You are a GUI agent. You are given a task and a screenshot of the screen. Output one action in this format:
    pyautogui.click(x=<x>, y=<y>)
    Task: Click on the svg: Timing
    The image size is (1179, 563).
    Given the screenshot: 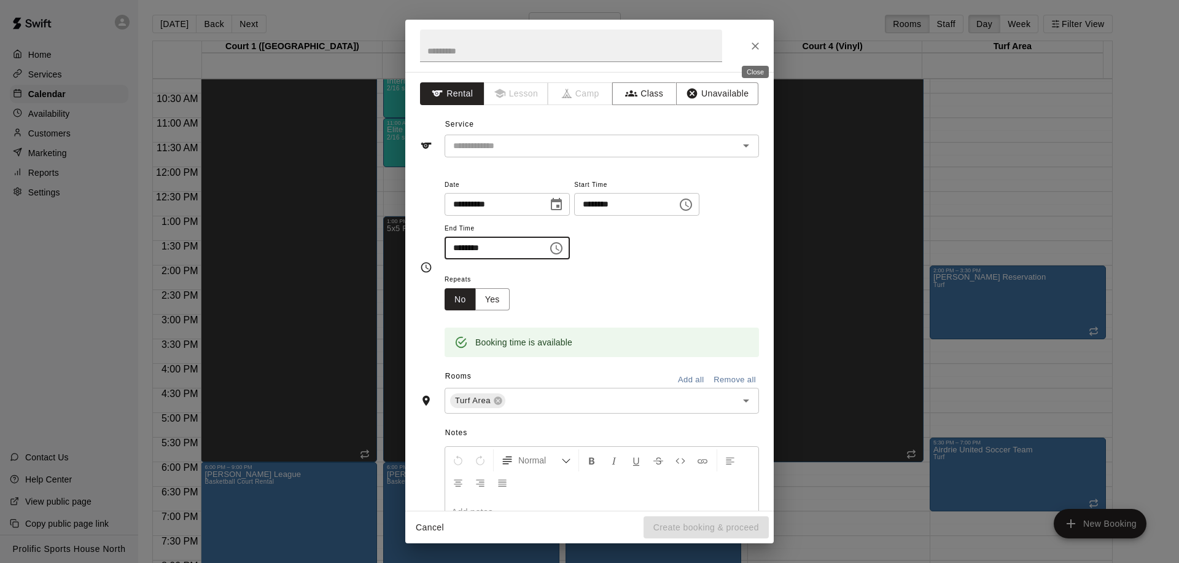 What is the action you would take?
    pyautogui.click(x=426, y=267)
    